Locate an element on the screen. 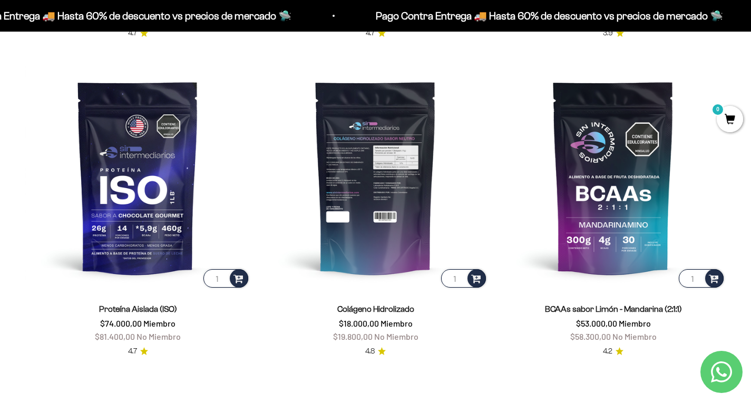 This screenshot has height=403, width=751. span: $19.800,00 is located at coordinates (353, 336).